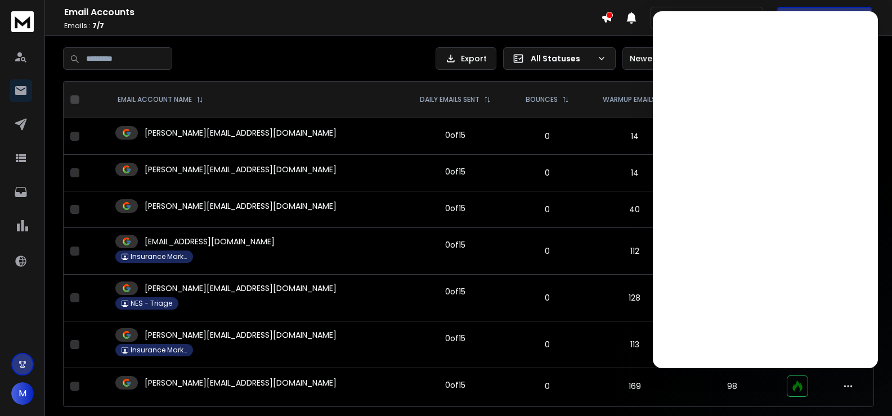  I want to click on button: Export, so click(466, 59).